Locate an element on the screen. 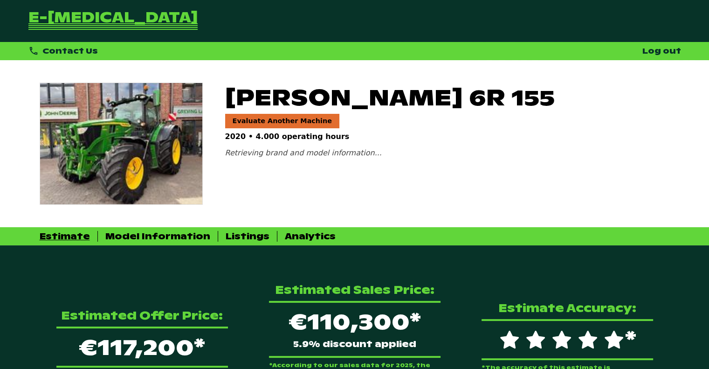 The width and height of the screenshot is (709, 369). div: Contact Us is located at coordinates (63, 51).